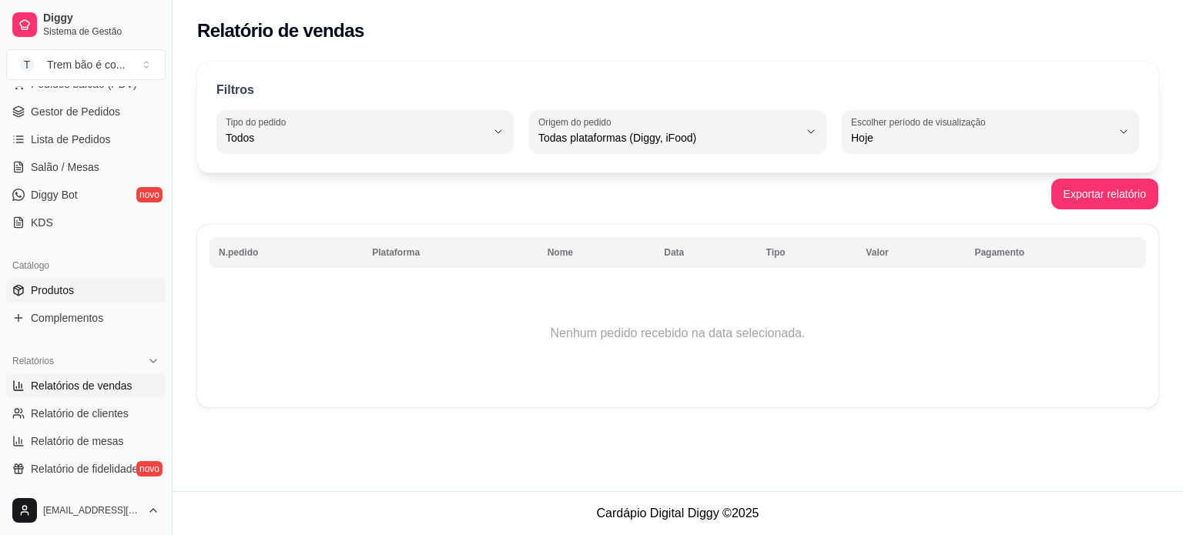  Describe the element at coordinates (65, 167) in the screenshot. I see `span: Salão / Mesas` at that location.